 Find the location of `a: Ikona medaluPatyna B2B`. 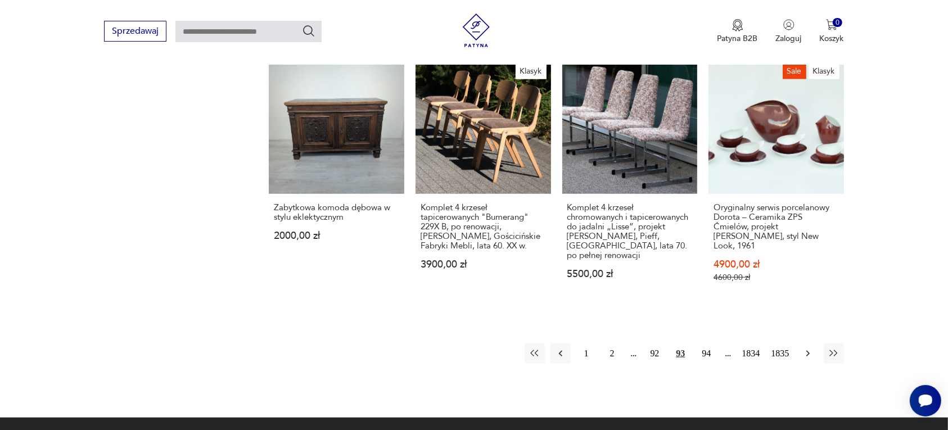

a: Ikona medaluPatyna B2B is located at coordinates (738, 31).